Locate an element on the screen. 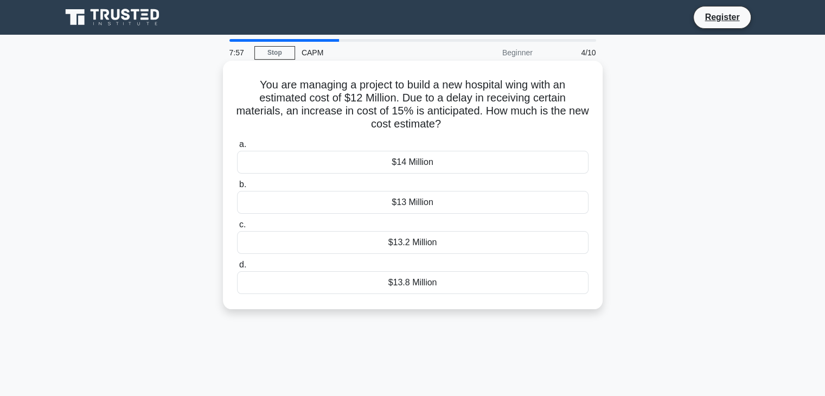  div: $13.8 Million is located at coordinates (413, 283).